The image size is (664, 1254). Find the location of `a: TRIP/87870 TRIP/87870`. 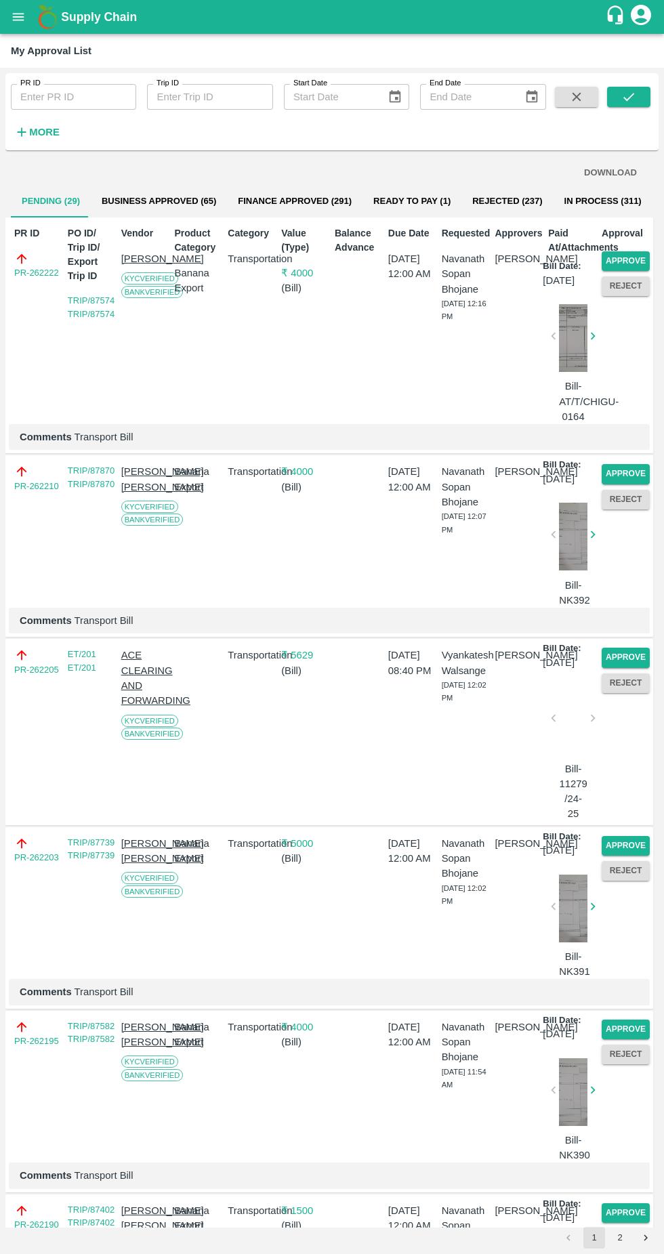

a: TRIP/87870 TRIP/87870 is located at coordinates (91, 477).